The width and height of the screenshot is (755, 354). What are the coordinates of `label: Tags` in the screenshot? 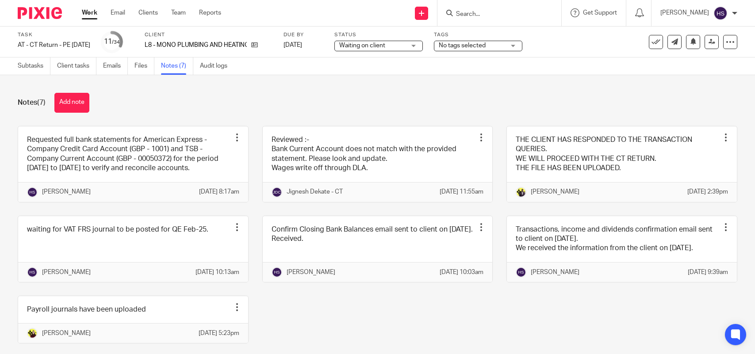 It's located at (478, 35).